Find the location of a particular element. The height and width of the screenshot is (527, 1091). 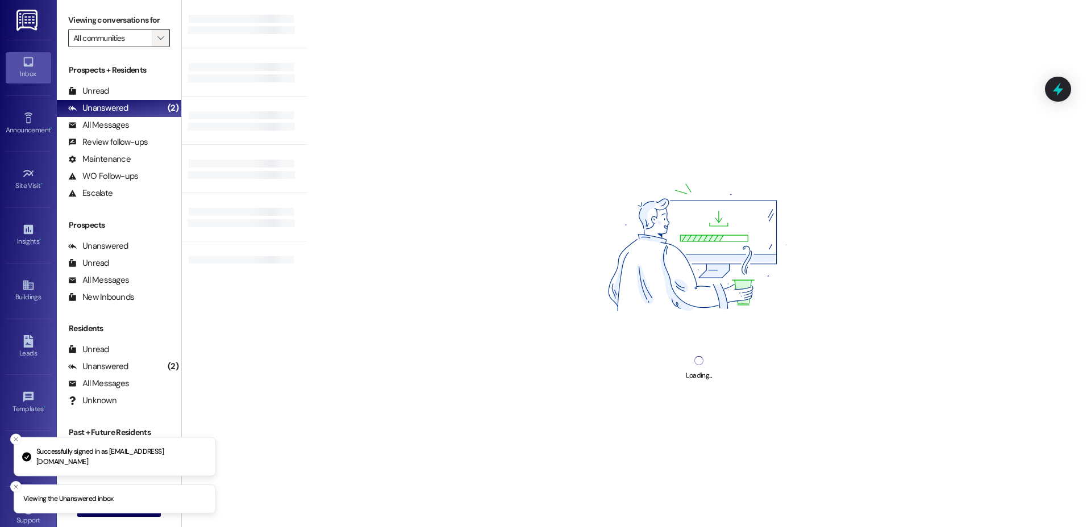

img: ResiDesk Logo is located at coordinates (28, 20).